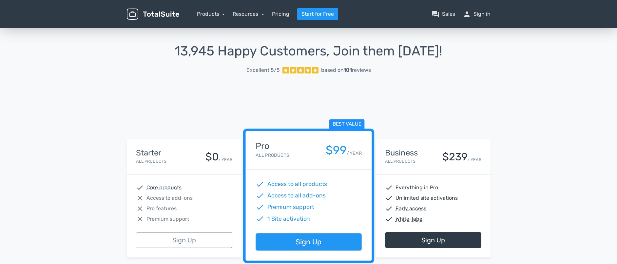 This screenshot has height=264, width=617. I want to click on span: Unlimited site activations, so click(426, 198).